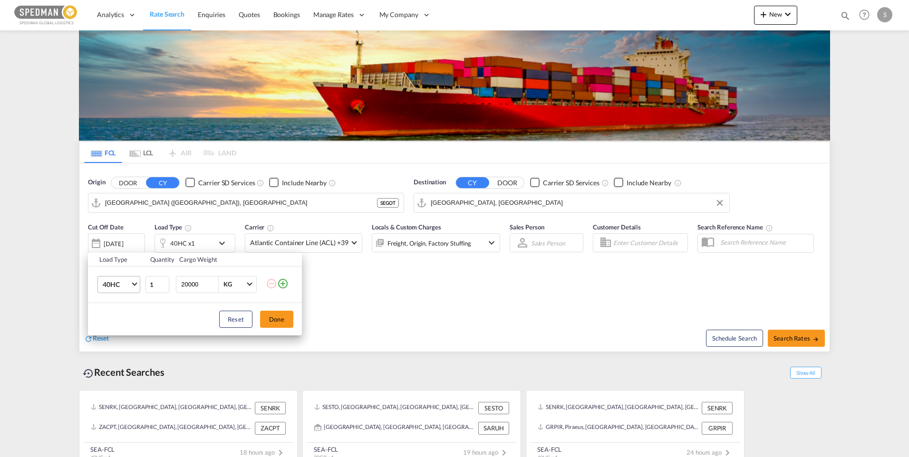  What do you see at coordinates (220, 260) in the screenshot?
I see `div: Cargo Weight` at bounding box center [220, 260].